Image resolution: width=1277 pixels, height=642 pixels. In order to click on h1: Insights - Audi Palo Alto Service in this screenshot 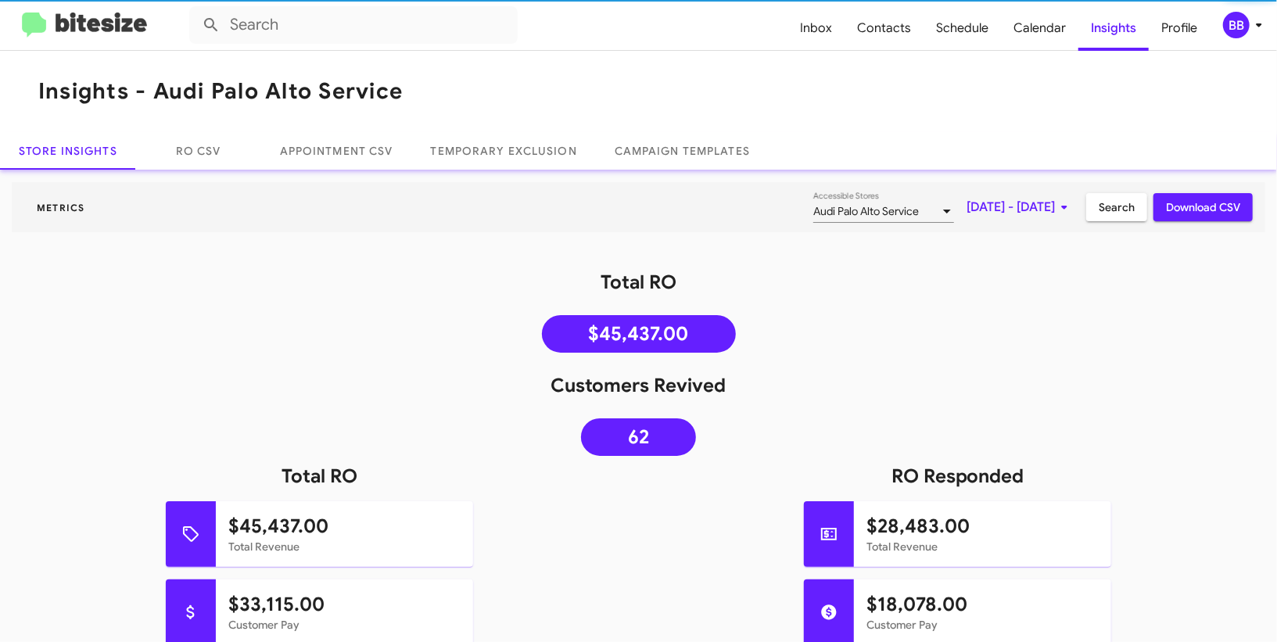, I will do `click(220, 91)`.